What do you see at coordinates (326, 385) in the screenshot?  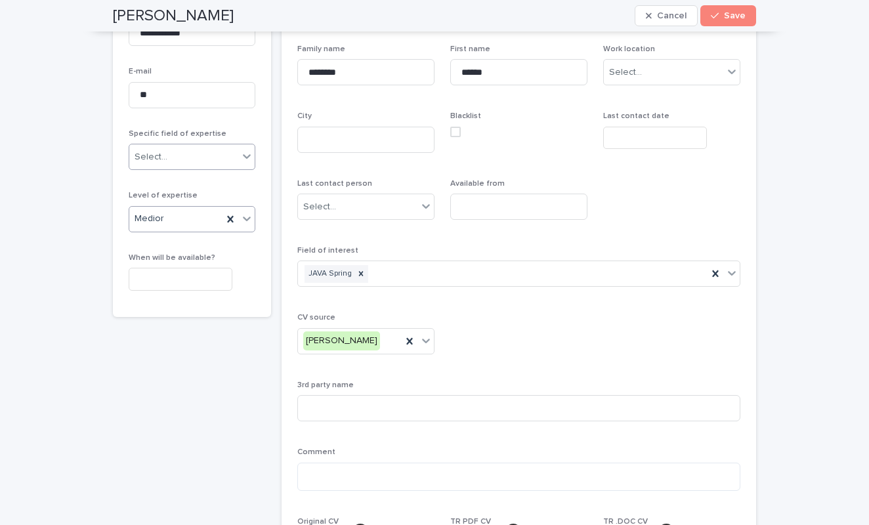 I see `span: 3rd party name` at bounding box center [326, 385].